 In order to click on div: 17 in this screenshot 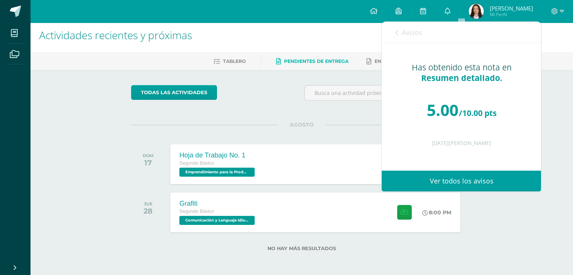, I will do `click(148, 163)`.